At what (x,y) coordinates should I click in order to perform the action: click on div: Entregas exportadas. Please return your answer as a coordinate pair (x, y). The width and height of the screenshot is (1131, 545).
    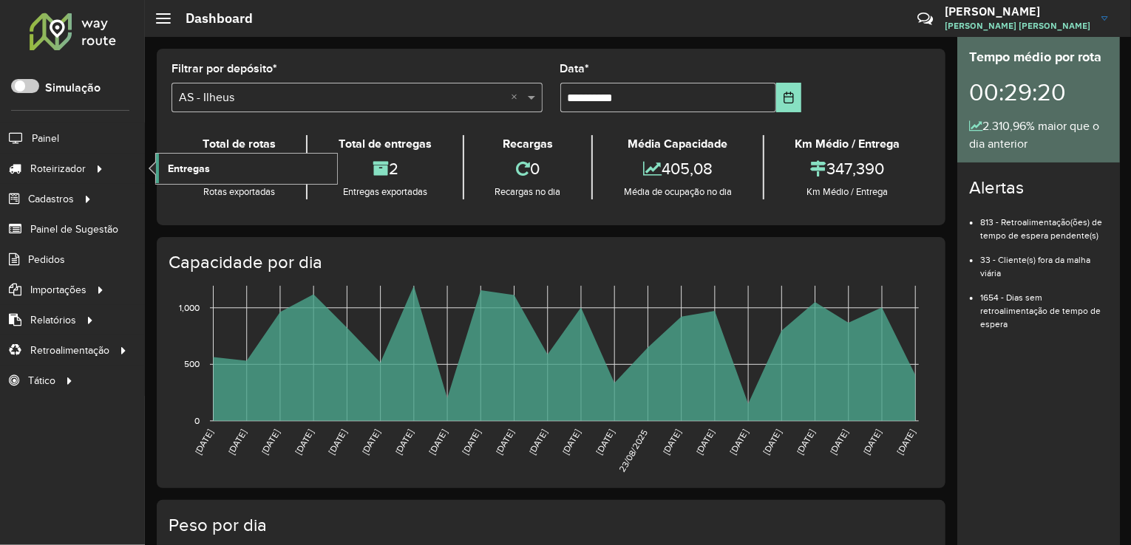
    Looking at the image, I should click on (384, 192).